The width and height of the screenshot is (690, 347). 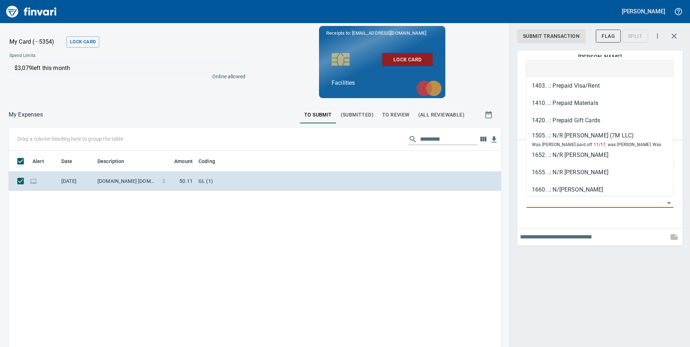 I want to click on span: This records your note into the expense, so click(x=674, y=237).